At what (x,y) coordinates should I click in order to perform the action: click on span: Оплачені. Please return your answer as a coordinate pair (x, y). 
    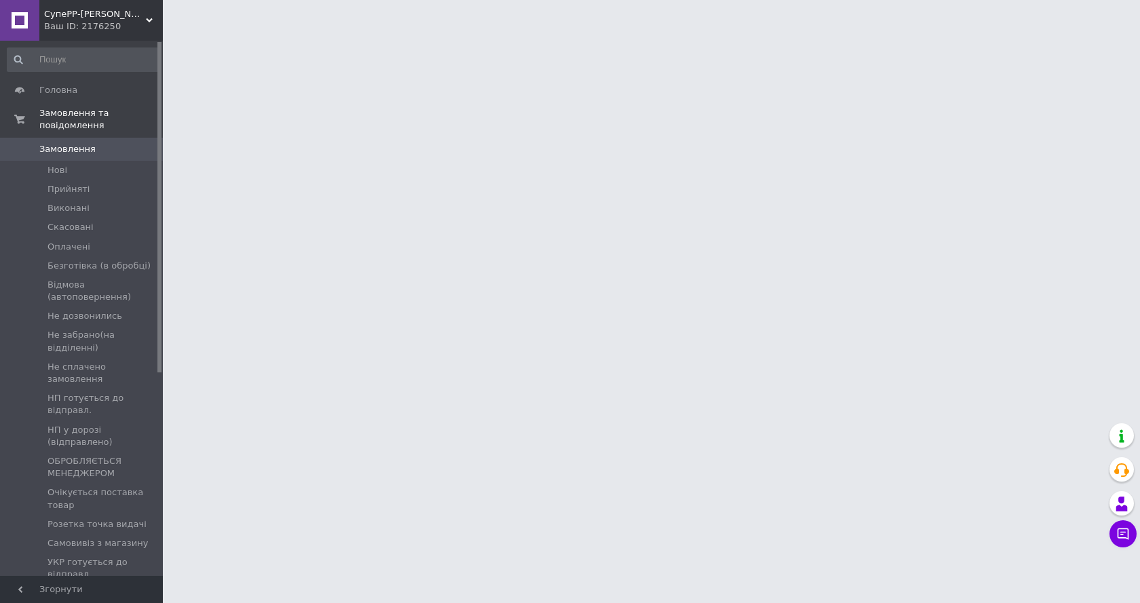
    Looking at the image, I should click on (69, 247).